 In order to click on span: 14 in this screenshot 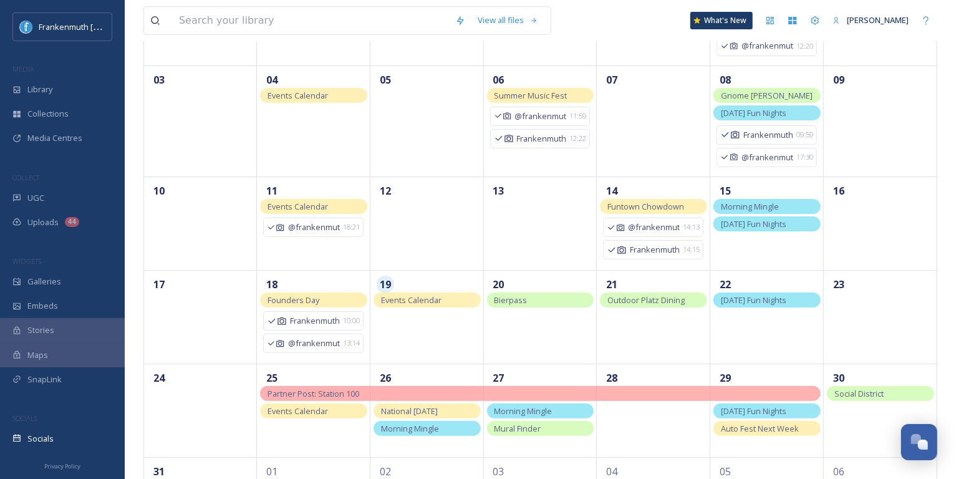, I will do `click(612, 191)`.